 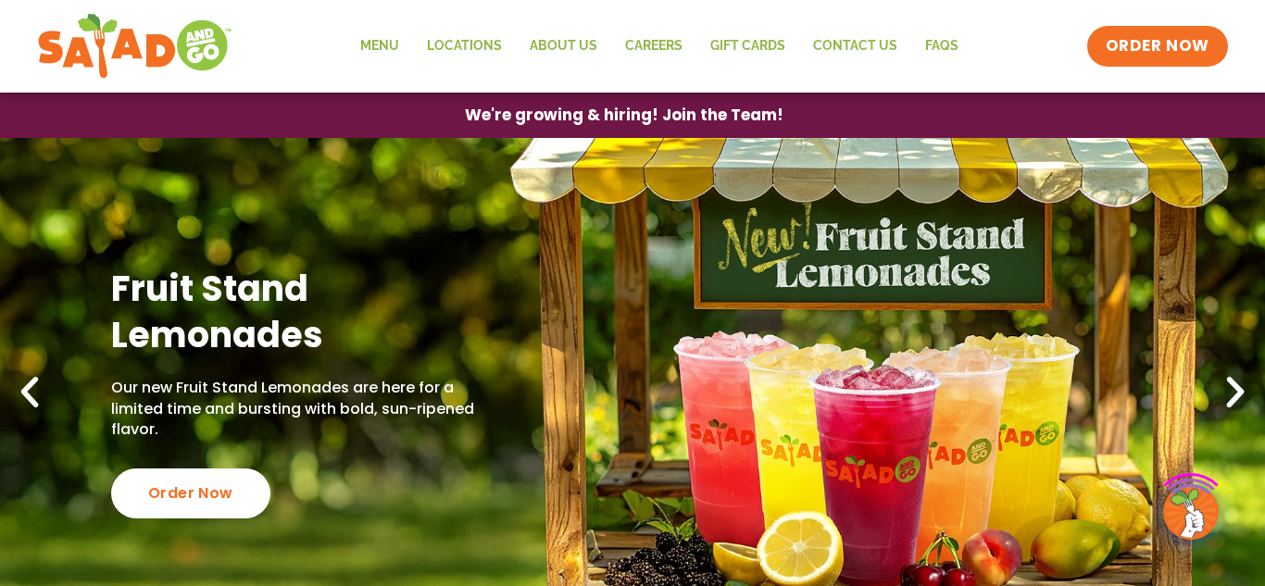 I want to click on a: ORDER NOW, so click(x=1157, y=46).